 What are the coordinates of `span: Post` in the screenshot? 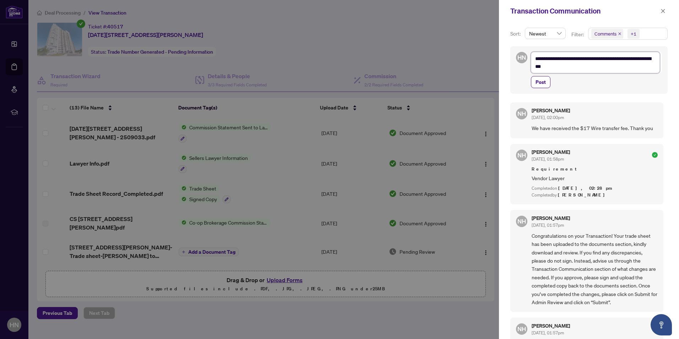 It's located at (541, 82).